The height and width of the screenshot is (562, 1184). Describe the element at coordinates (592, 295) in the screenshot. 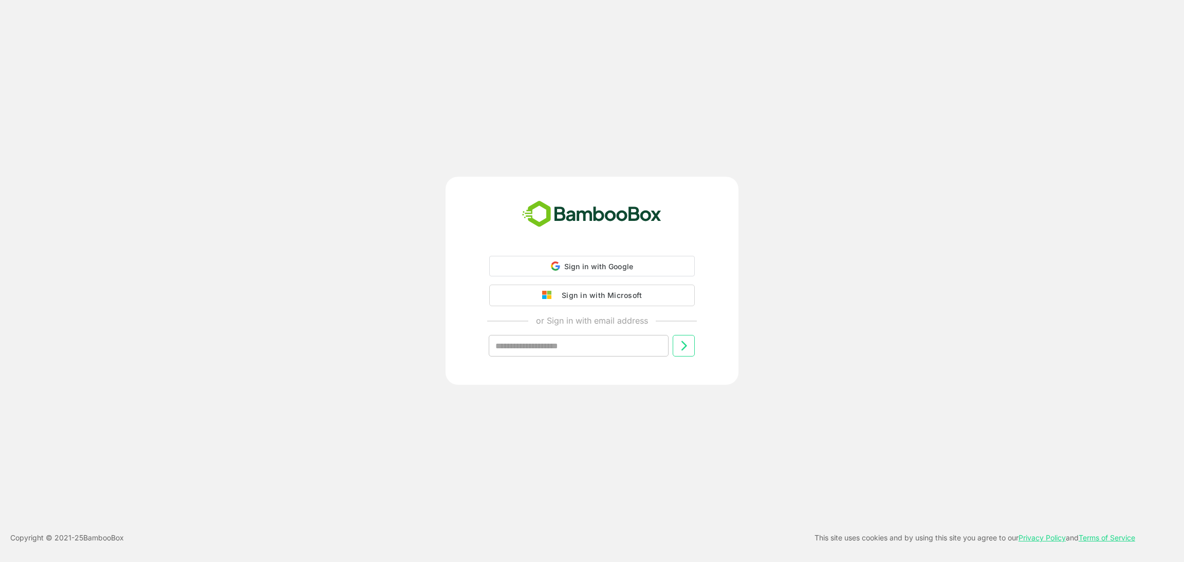

I see `button: Sign in with Microsoft` at that location.